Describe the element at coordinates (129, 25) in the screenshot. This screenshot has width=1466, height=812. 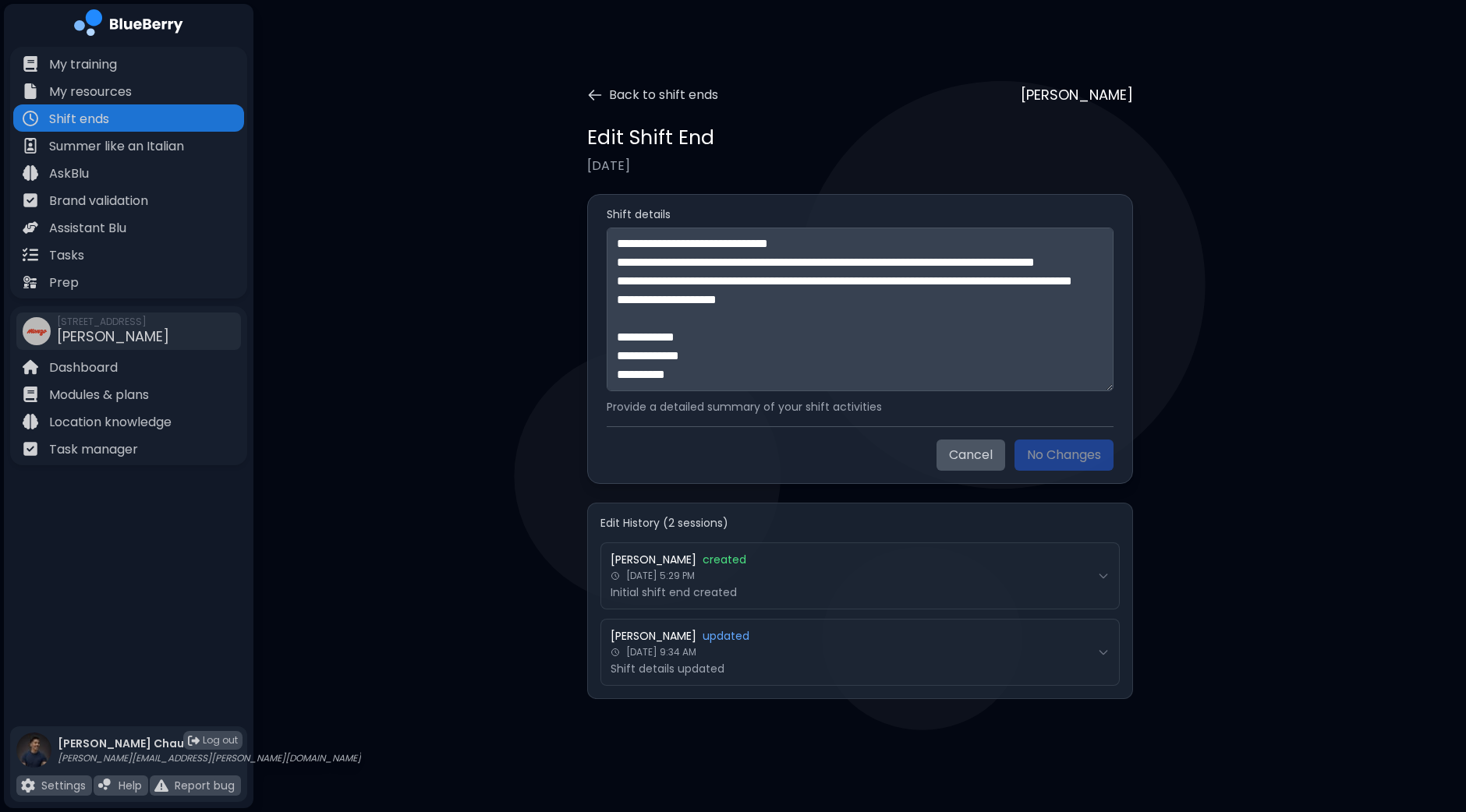
I see `img: company logo` at that location.